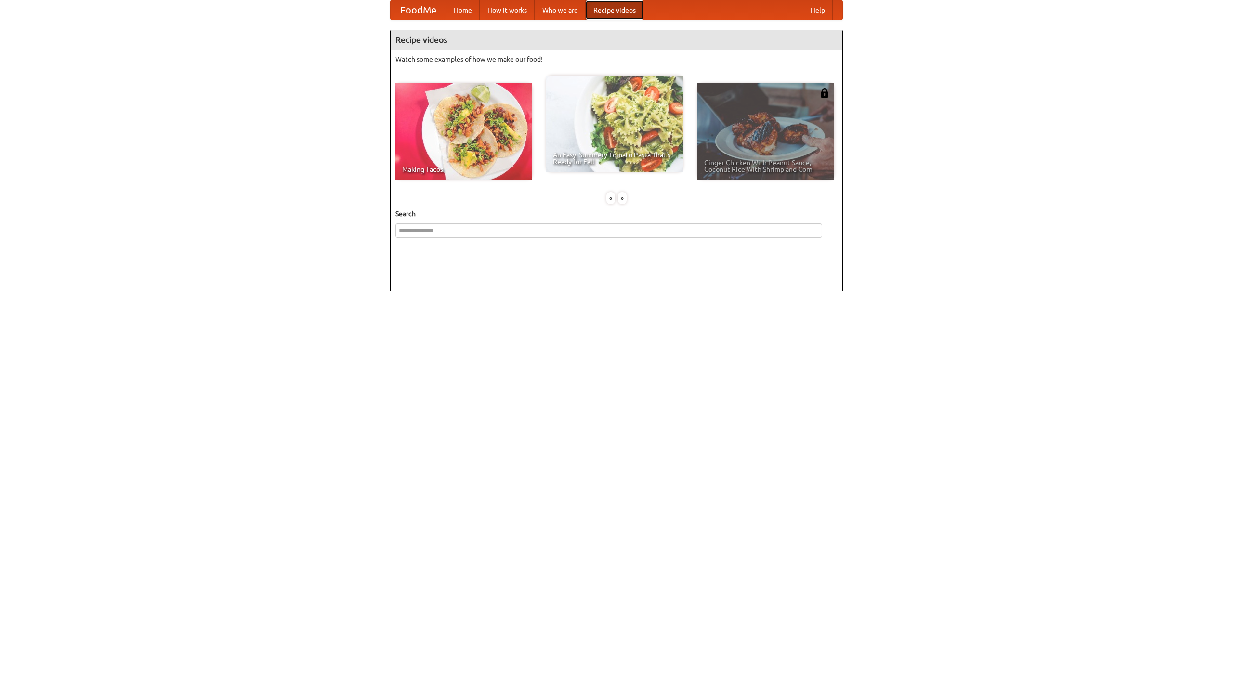 This screenshot has width=1233, height=681. What do you see at coordinates (614, 124) in the screenshot?
I see `a: An Easy, Summery Tomato Pasta That's Ready for Fall` at bounding box center [614, 124].